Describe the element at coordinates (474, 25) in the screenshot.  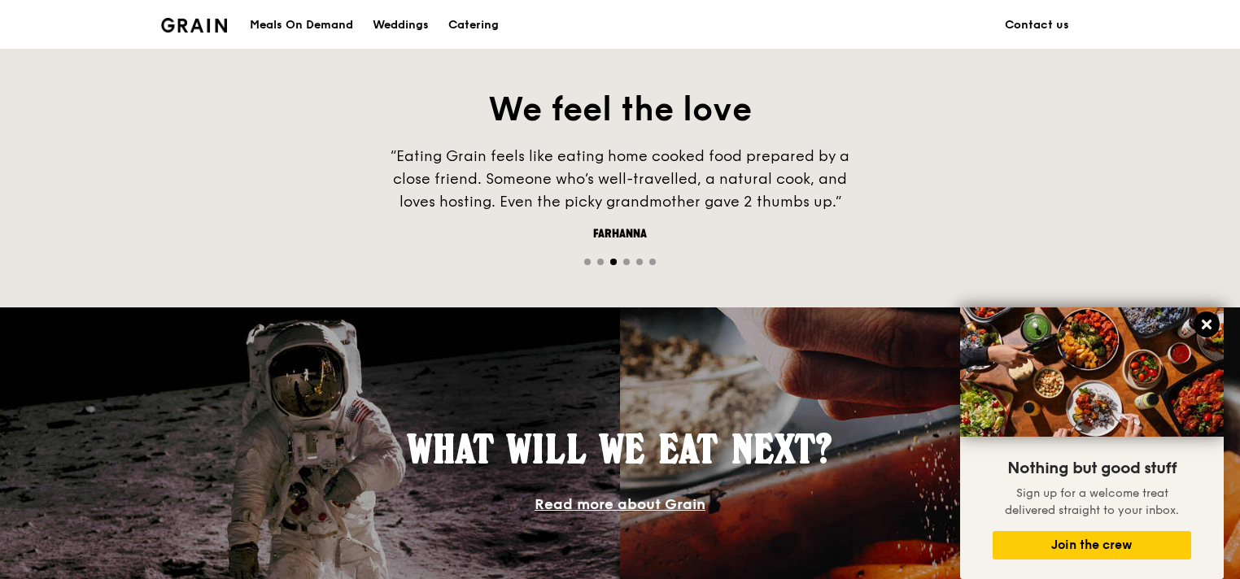
I see `a: Catering` at that location.